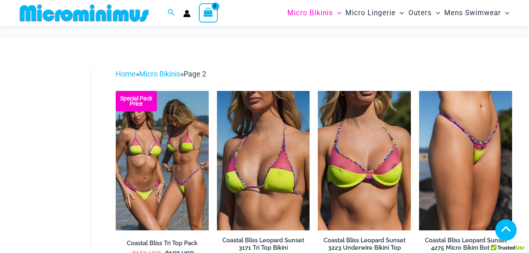 The image size is (529, 253). What do you see at coordinates (264, 161) in the screenshot?
I see `a: Coastal Bliss Leopard Sunset 3171 Tri Top 01Coastal Bliss Leopard Sunset 3171 Tri Top 4371 Thong ...` at bounding box center [264, 161].